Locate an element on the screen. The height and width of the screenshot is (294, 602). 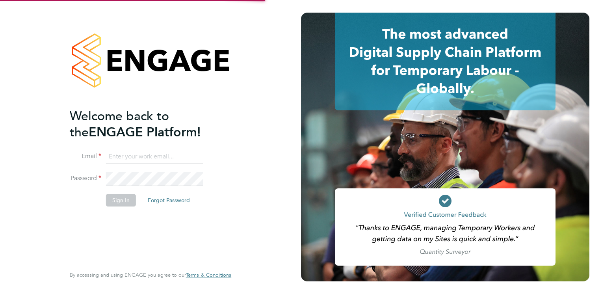
h2: ENGAGE Platform! is located at coordinates (147, 124).